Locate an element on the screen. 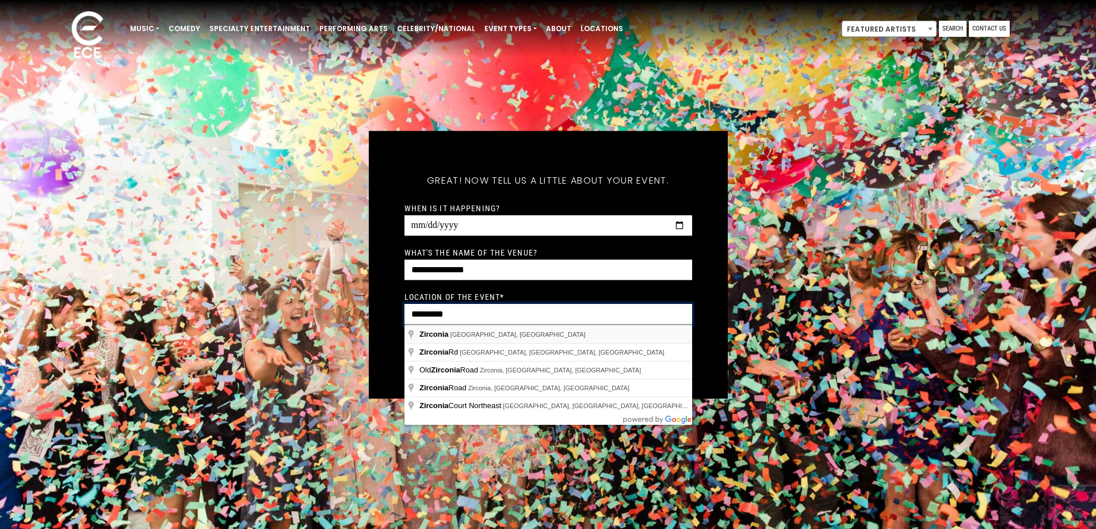  h5: Great! Now tell us a little about your event. is located at coordinates (548, 180).